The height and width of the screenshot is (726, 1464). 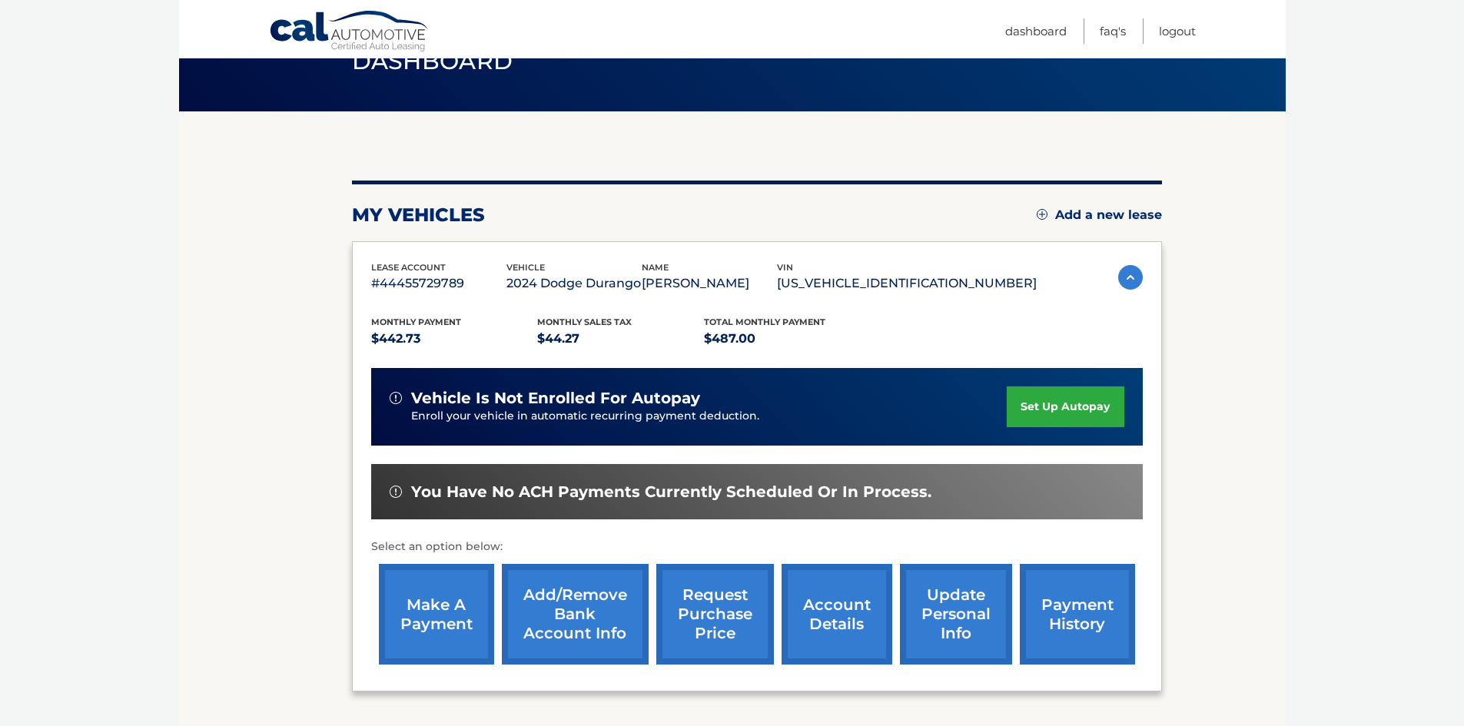 I want to click on p: Select an option below:, so click(x=757, y=547).